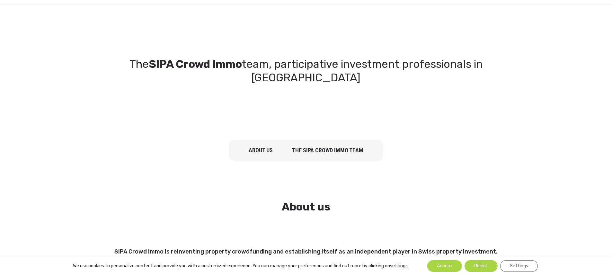  I want to click on strong: About us, so click(306, 207).